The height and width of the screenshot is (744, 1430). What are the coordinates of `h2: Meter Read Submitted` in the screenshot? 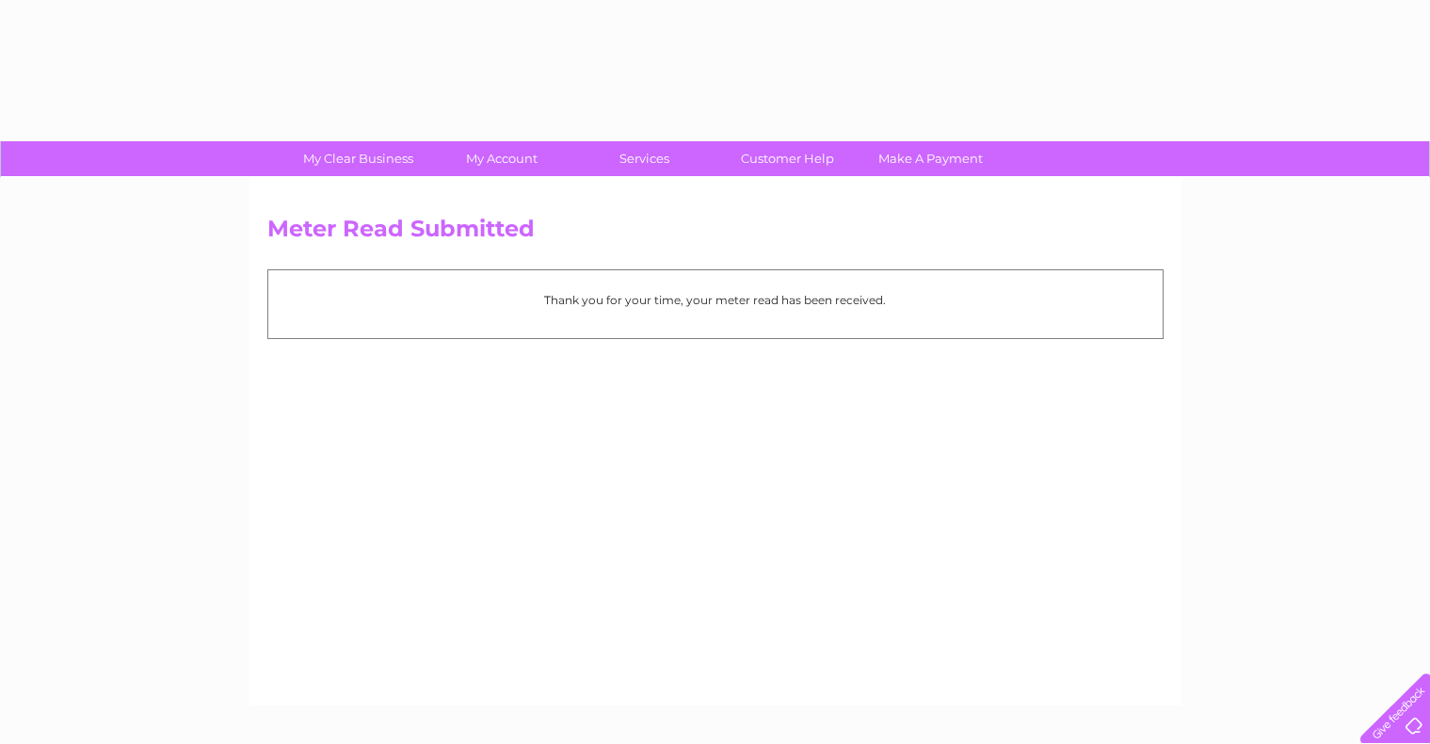 It's located at (716, 234).